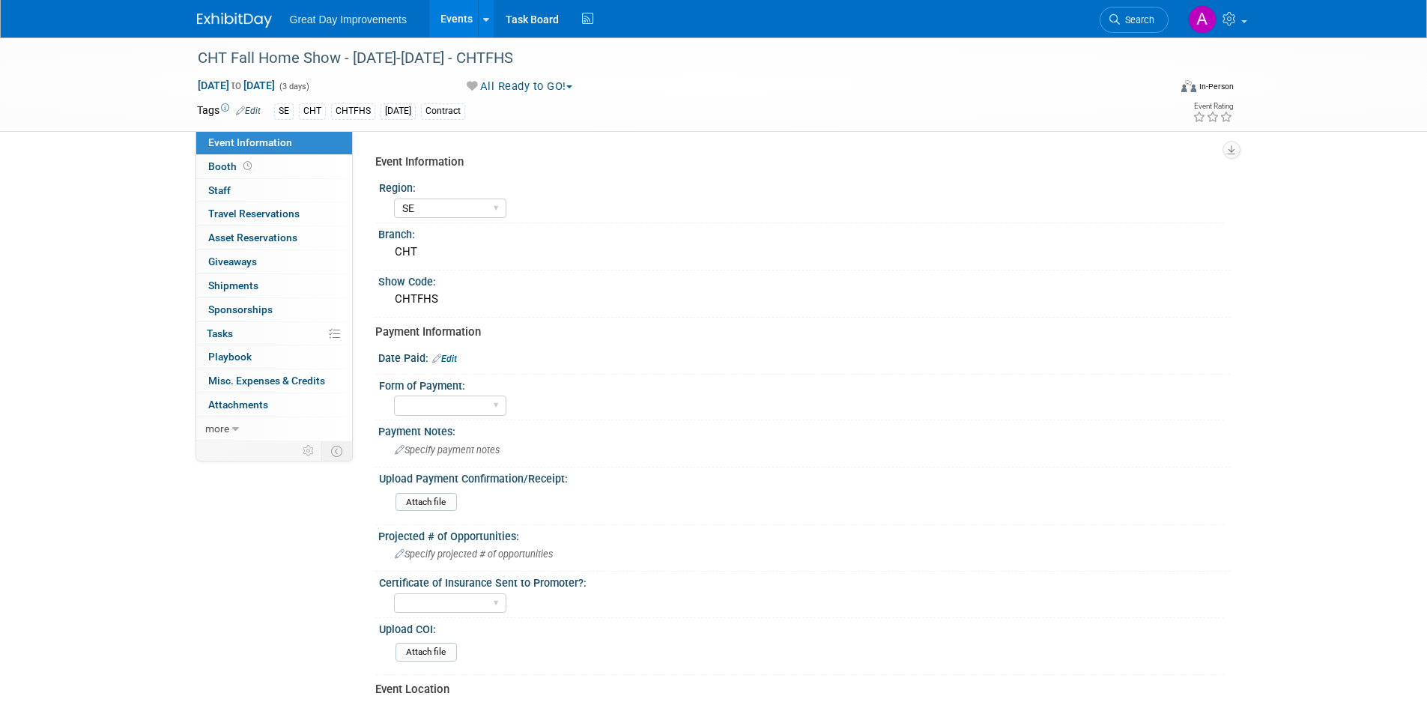 The image size is (1427, 708). Describe the element at coordinates (336, 451) in the screenshot. I see `td: Toggle Event Tabs` at that location.